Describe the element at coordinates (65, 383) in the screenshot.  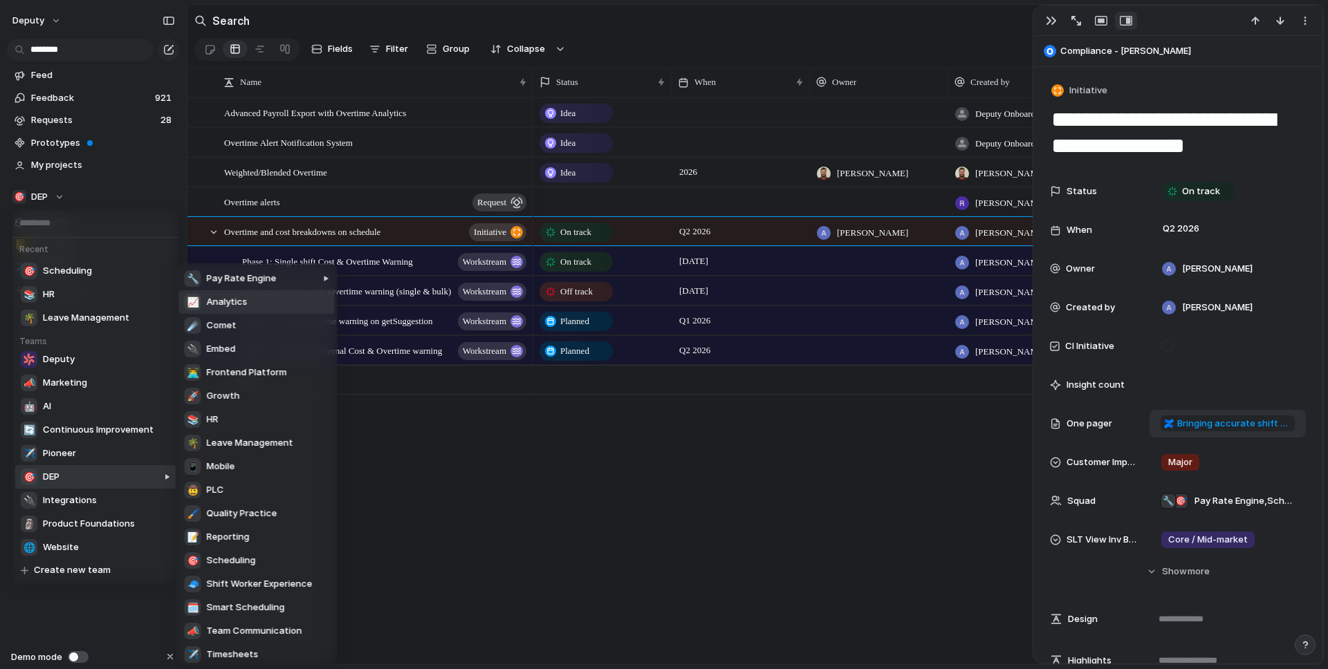
I see `span: Marketing` at that location.